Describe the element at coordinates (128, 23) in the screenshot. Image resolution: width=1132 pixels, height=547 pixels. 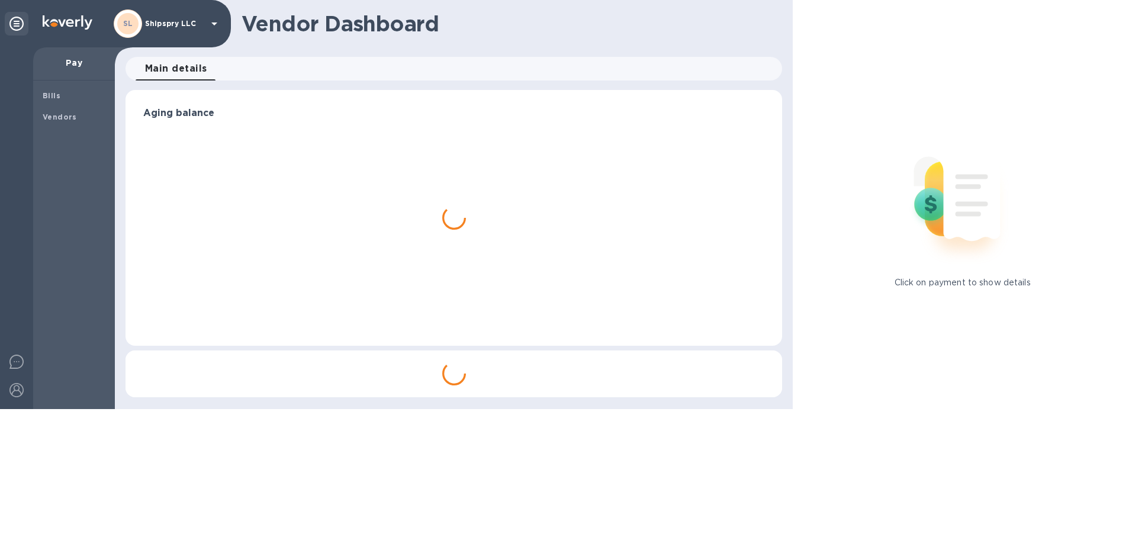
I see `b: SL` at that location.